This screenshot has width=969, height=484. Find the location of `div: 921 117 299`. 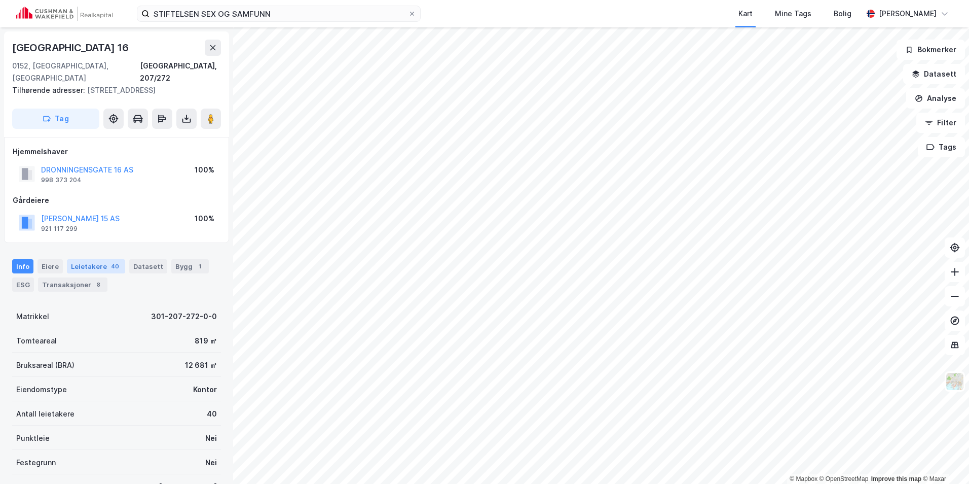

div: 921 117 299 is located at coordinates (59, 229).